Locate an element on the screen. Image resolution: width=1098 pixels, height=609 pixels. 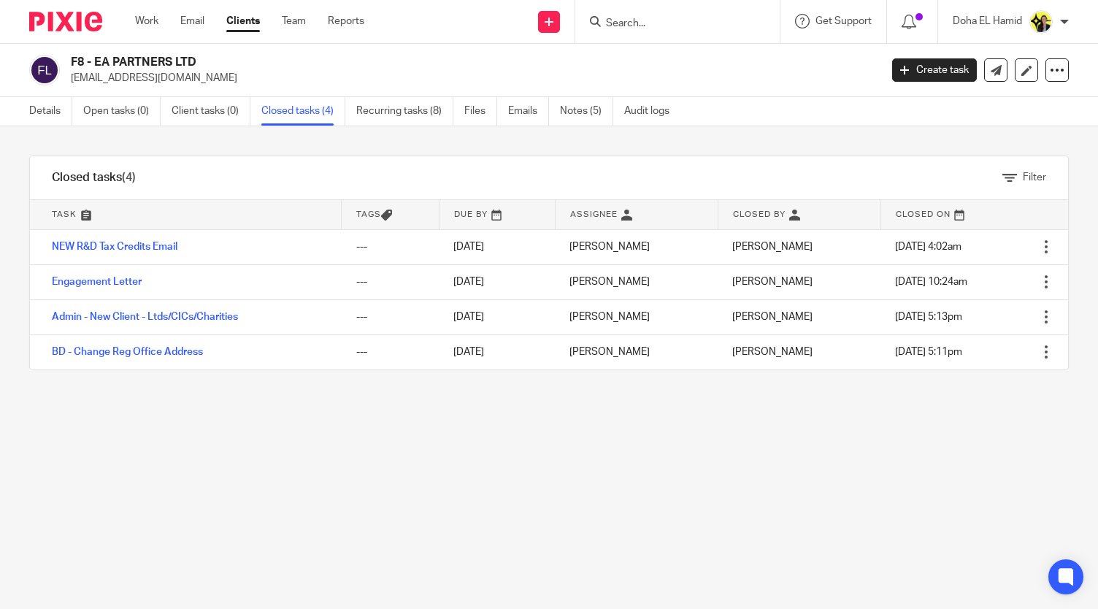
a: Audit logs is located at coordinates (652, 111).